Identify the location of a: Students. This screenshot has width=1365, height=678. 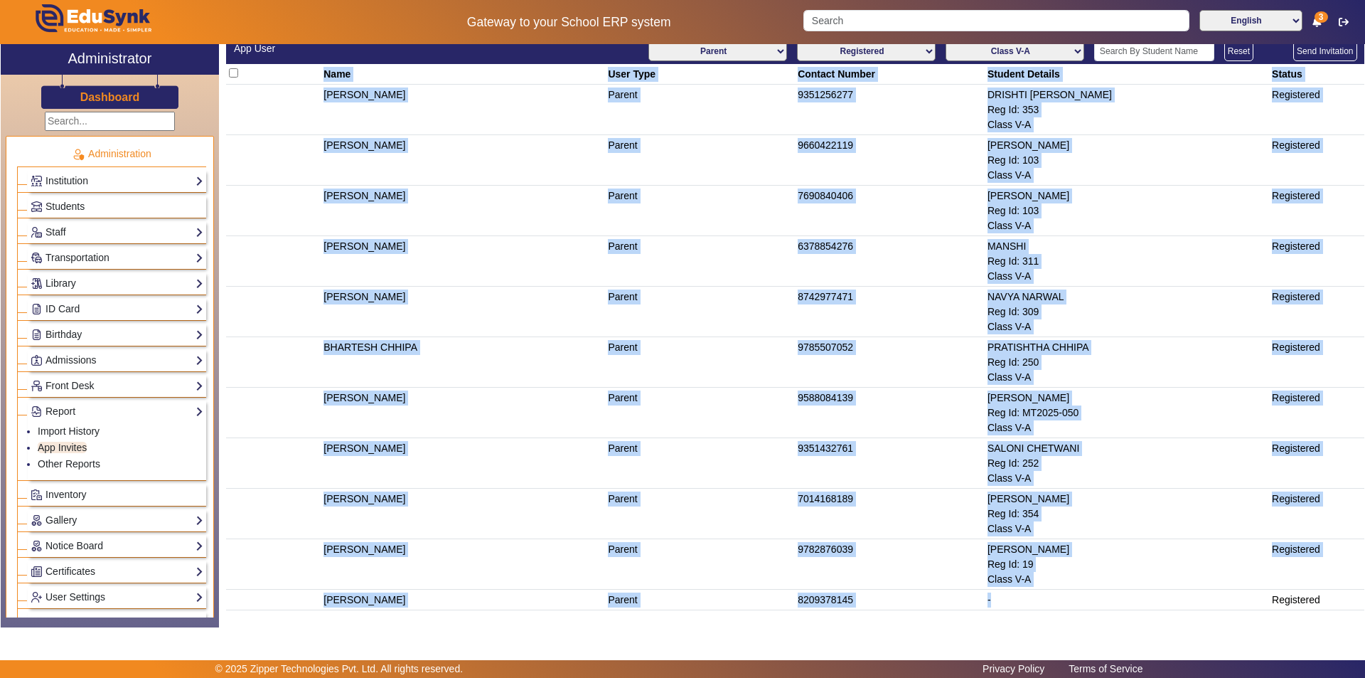
(117, 206).